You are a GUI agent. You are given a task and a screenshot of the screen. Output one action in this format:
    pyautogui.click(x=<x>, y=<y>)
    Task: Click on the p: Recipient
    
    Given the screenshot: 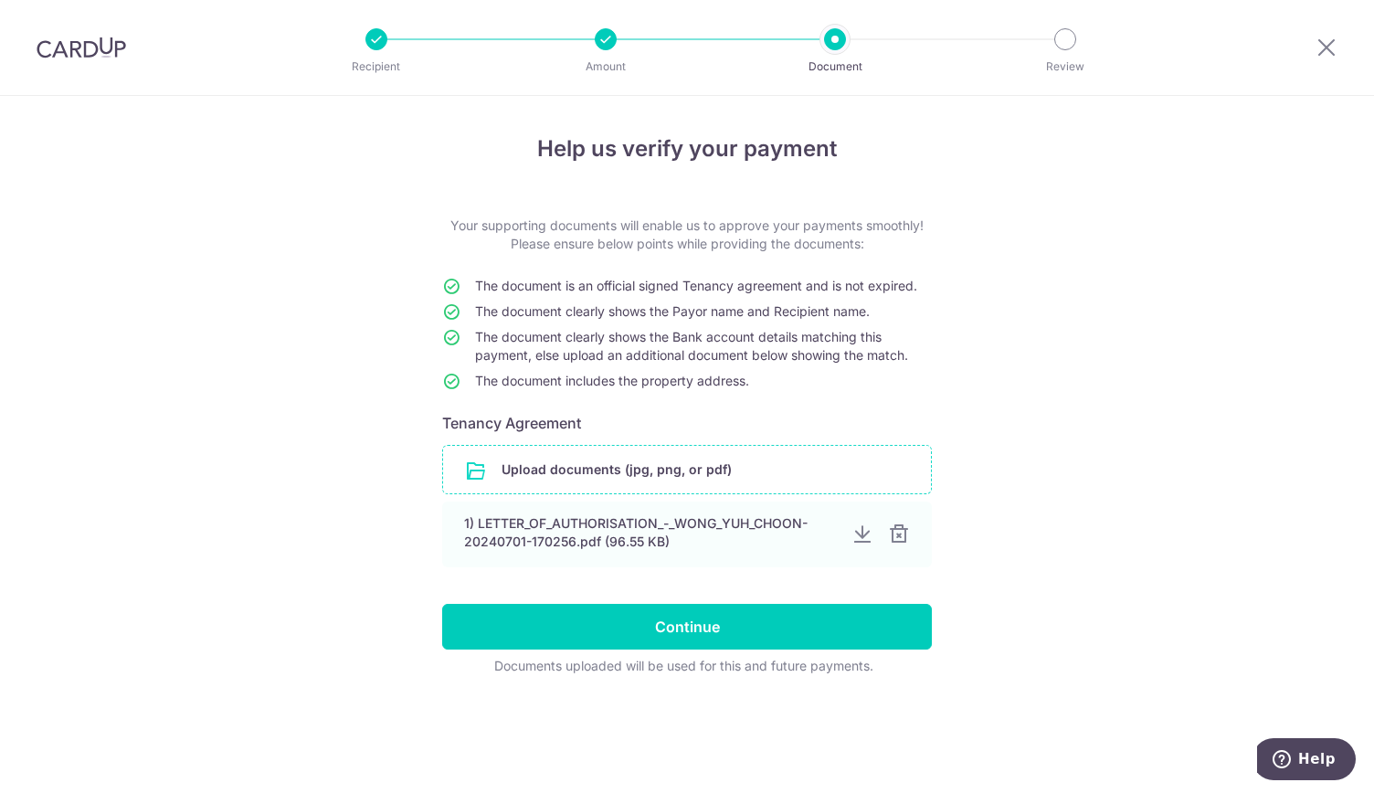 What is the action you would take?
    pyautogui.click(x=376, y=67)
    